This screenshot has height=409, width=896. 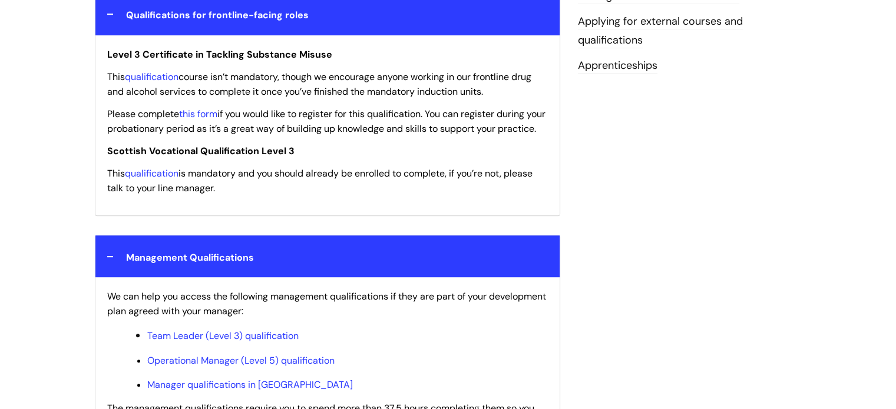 What do you see at coordinates (223, 336) in the screenshot?
I see `a: Team Leader (Level 3) qualification` at bounding box center [223, 336].